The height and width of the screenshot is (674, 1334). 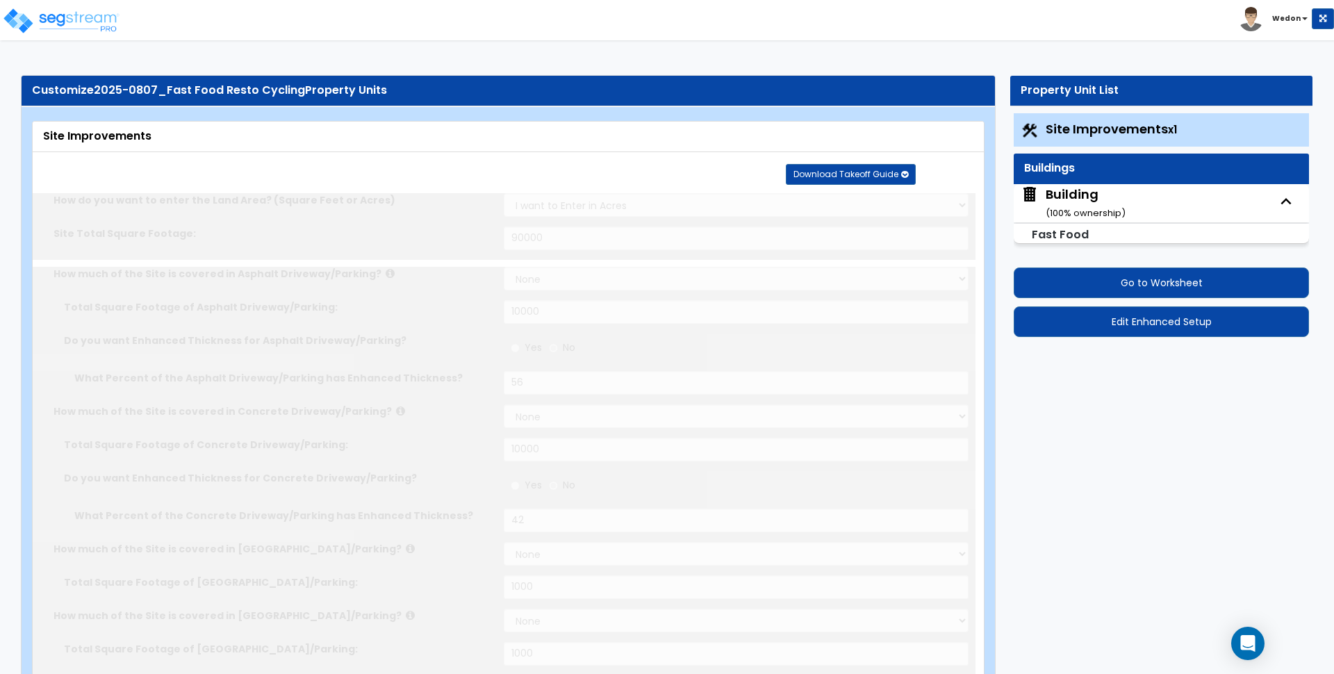 I want to click on span: Download Takeoff Guide, so click(x=846, y=174).